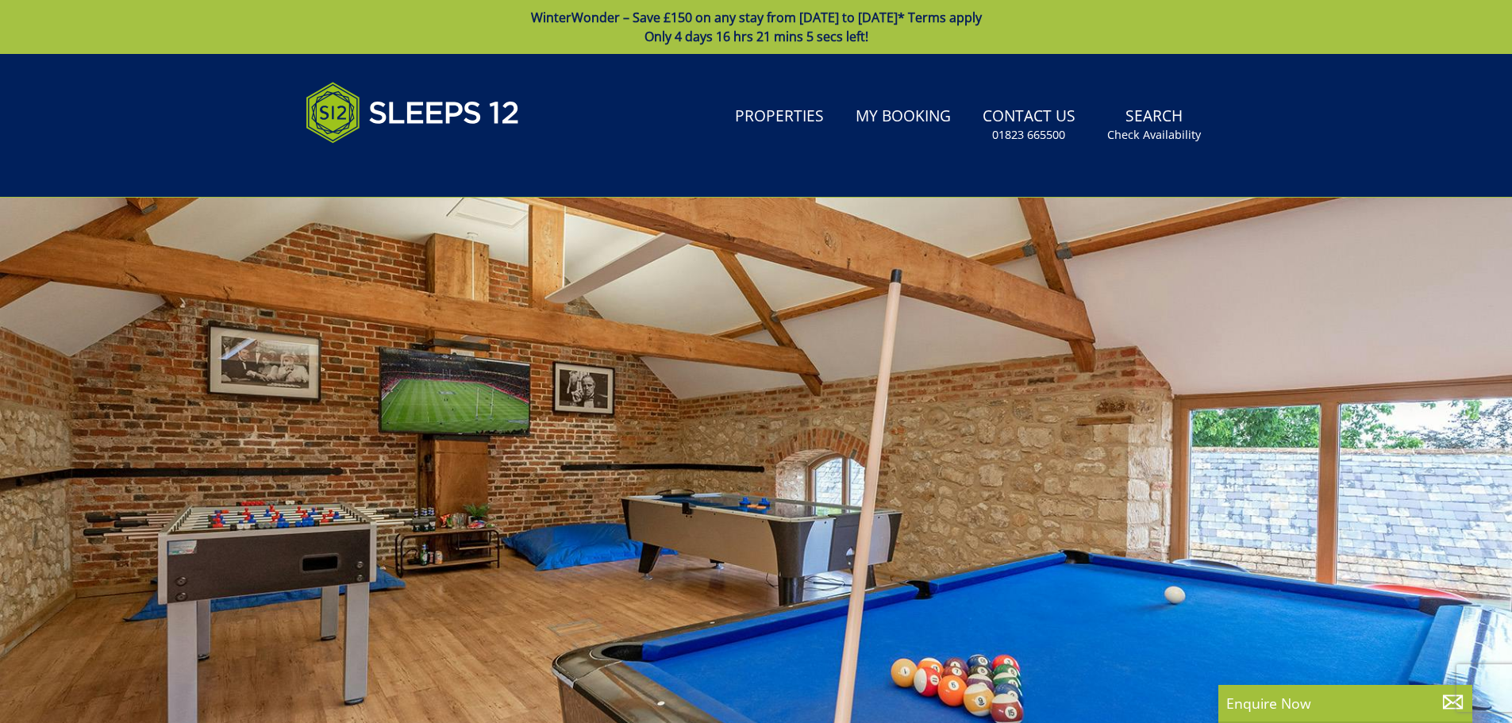  What do you see at coordinates (1028, 135) in the screenshot?
I see `small: 01823 665500` at bounding box center [1028, 135].